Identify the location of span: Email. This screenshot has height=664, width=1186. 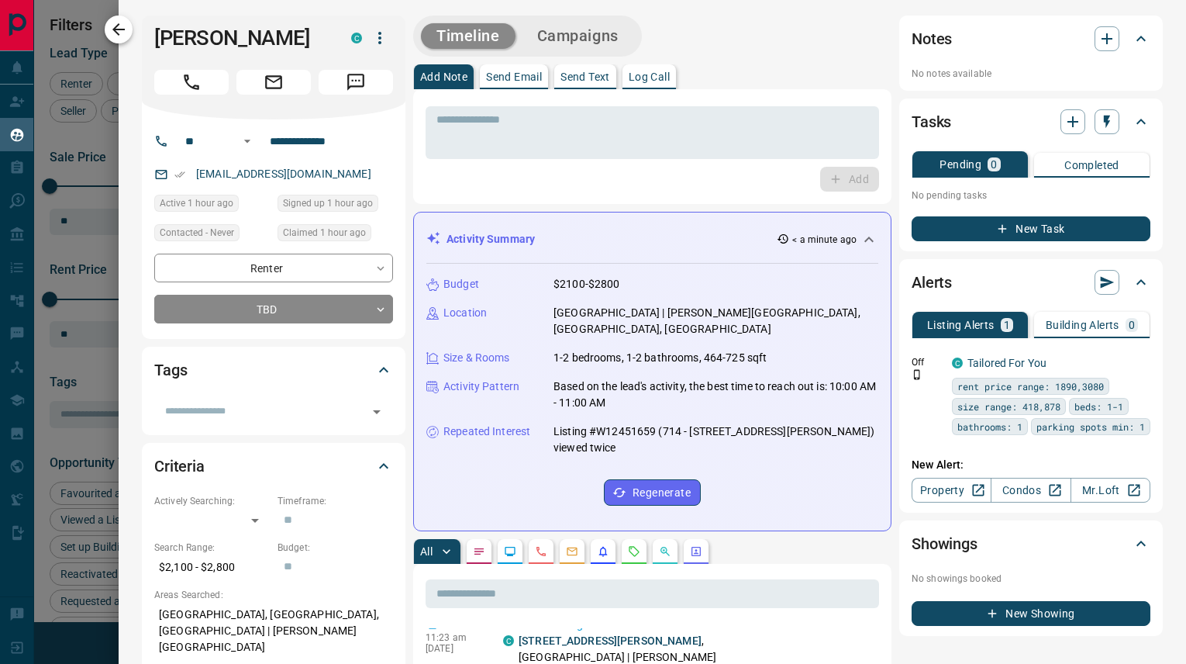
(274, 82).